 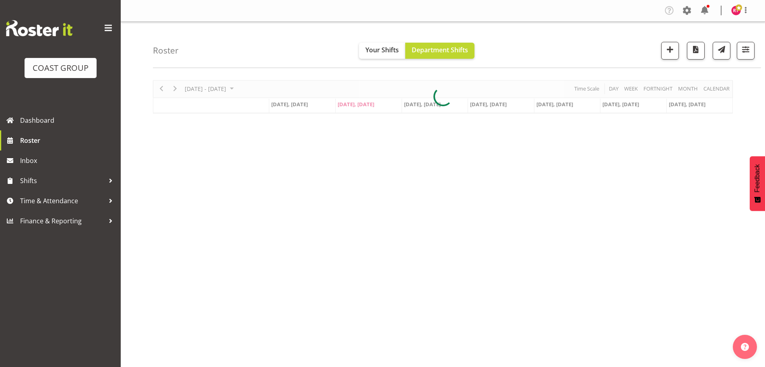 What do you see at coordinates (62, 181) in the screenshot?
I see `span: Shifts` at bounding box center [62, 181].